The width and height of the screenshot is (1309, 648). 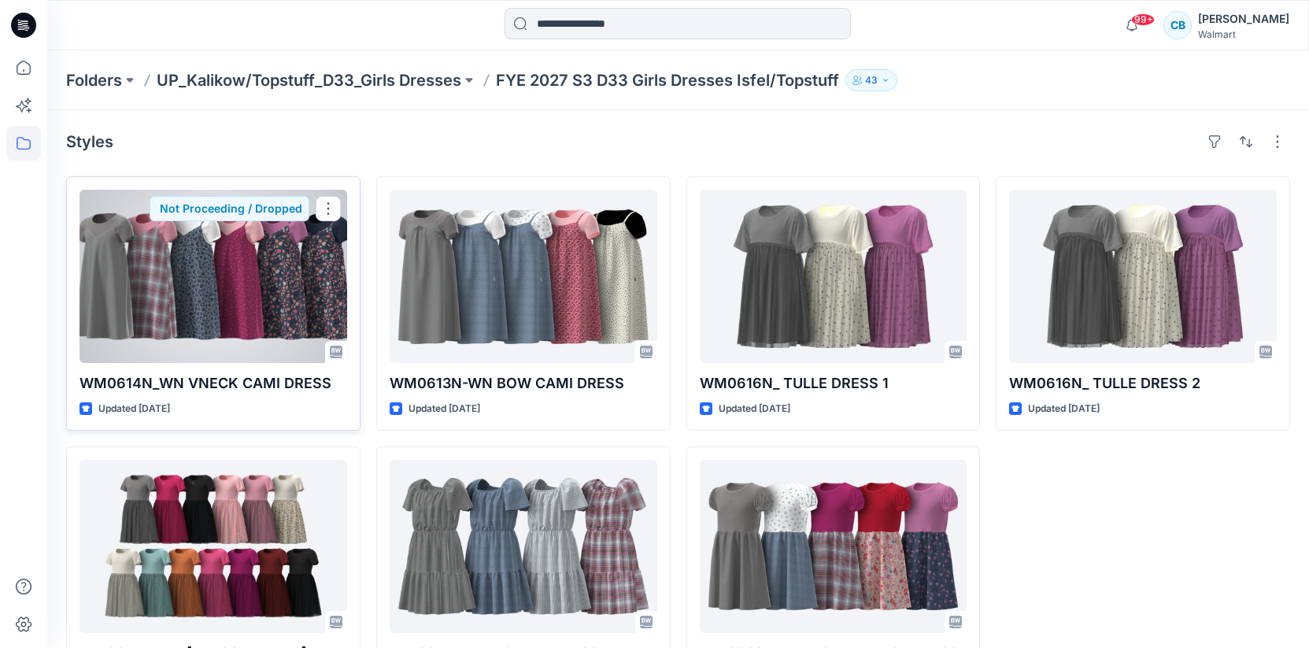 What do you see at coordinates (94, 80) in the screenshot?
I see `p: Folders` at bounding box center [94, 80].